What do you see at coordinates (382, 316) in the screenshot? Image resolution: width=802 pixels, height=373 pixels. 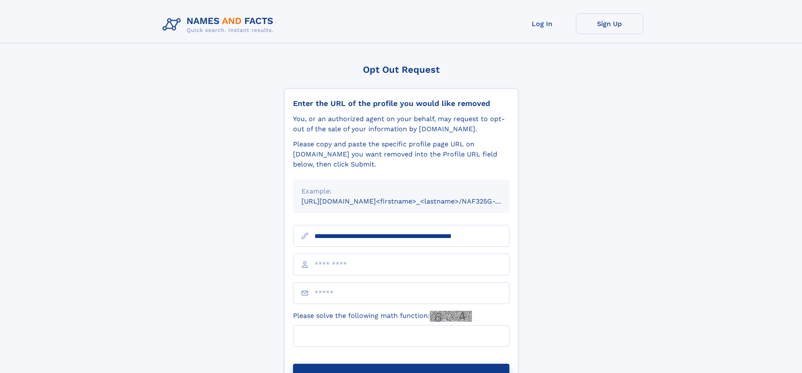 I see `label: Please solve the following math function:` at bounding box center [382, 316].